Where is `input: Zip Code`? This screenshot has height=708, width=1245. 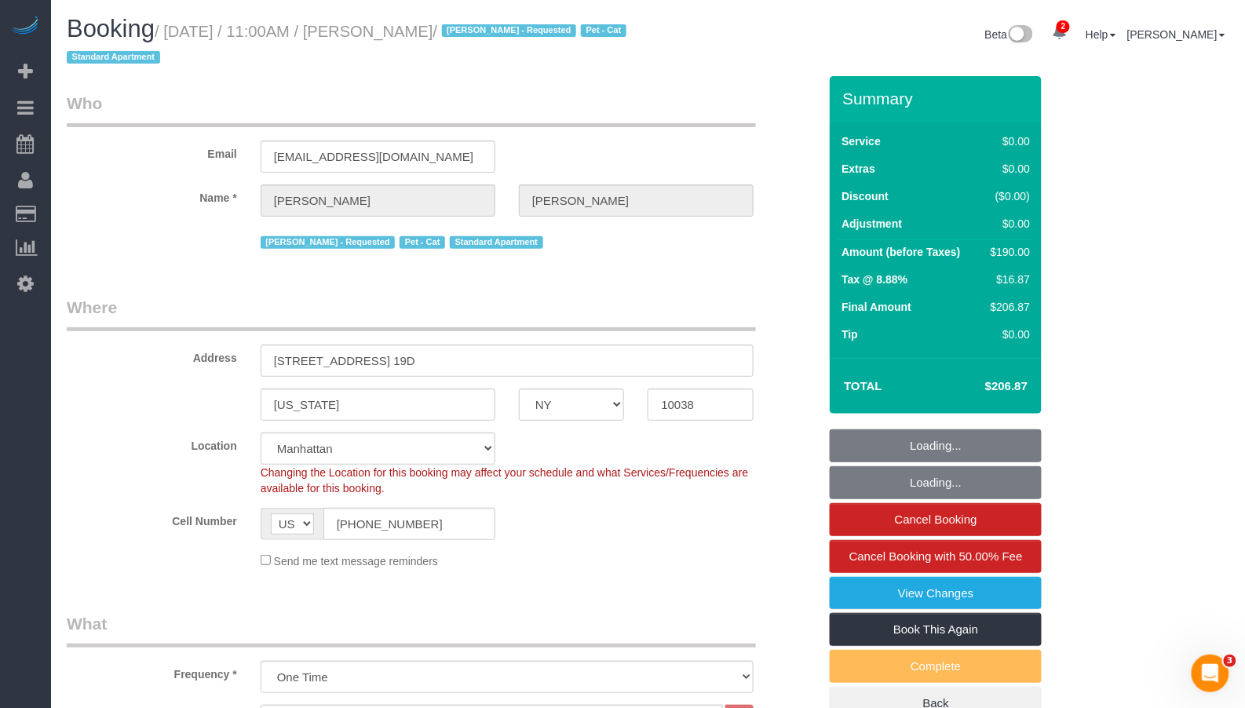
input: Zip Code is located at coordinates (700, 404).